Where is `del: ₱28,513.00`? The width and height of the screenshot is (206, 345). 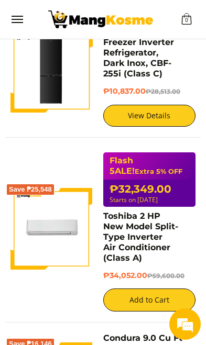
del: ₱28,513.00 is located at coordinates (163, 92).